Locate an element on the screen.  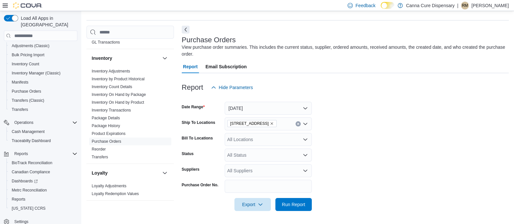
button: Adjustments (Classic) is located at coordinates (43, 46).